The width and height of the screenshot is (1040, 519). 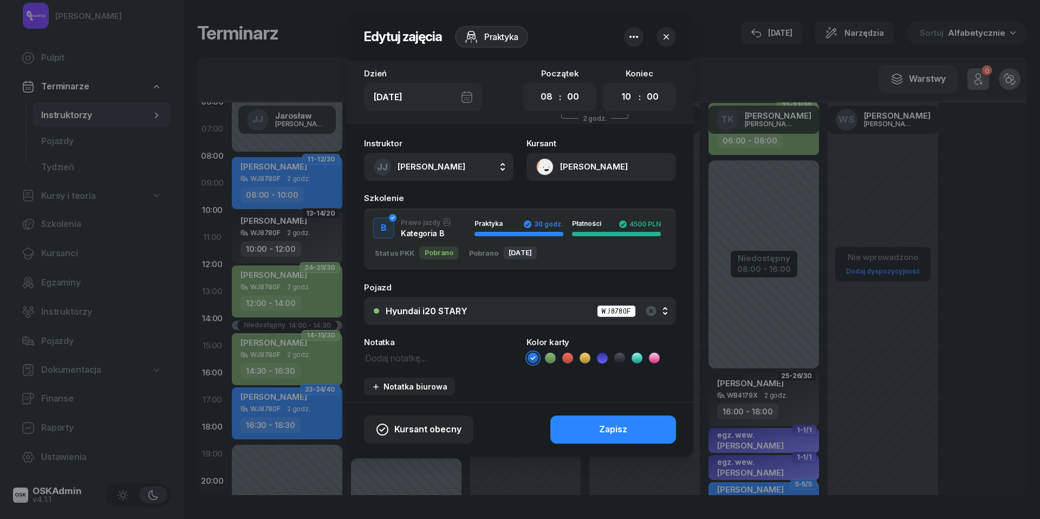 What do you see at coordinates (382, 167) in the screenshot?
I see `span: JJ` at bounding box center [382, 167].